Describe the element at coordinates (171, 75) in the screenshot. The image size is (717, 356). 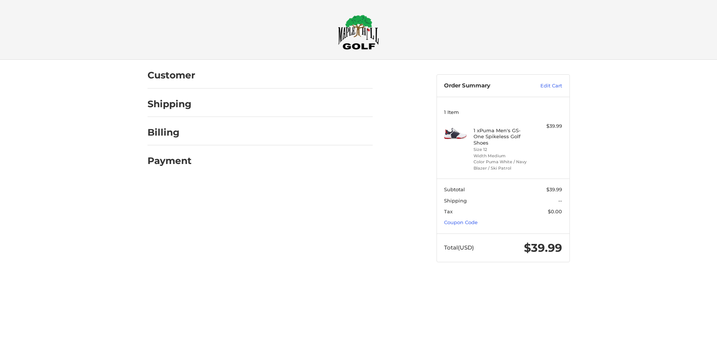
I see `h2: Customer` at that location.